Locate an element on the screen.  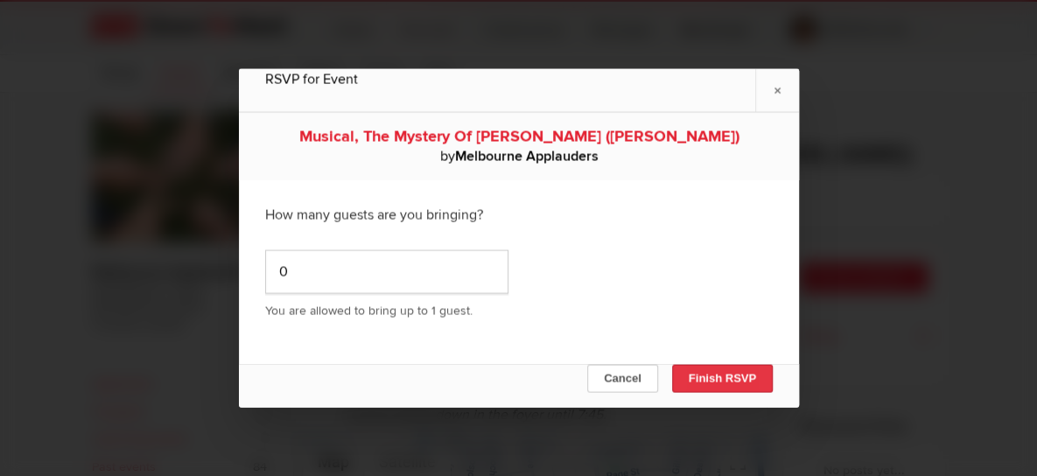
button: Cancel is located at coordinates (622, 379).